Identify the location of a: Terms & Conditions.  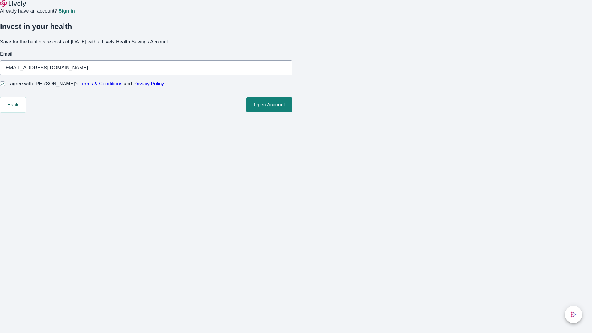
(101, 84).